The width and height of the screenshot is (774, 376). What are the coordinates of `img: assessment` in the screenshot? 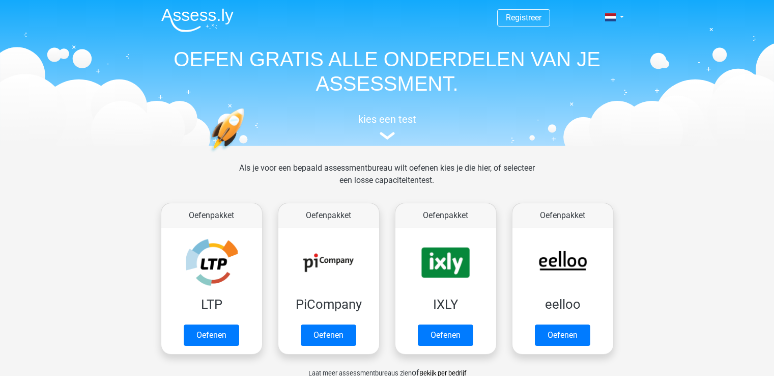 It's located at (387, 135).